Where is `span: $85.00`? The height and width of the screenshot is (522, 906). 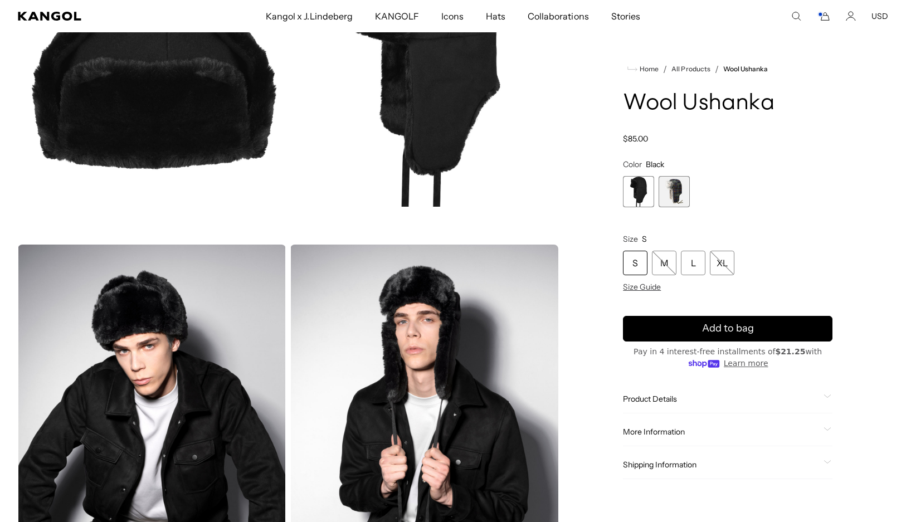 span: $85.00 is located at coordinates (635, 139).